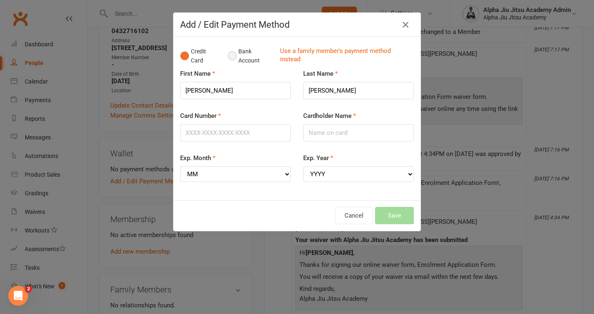 This screenshot has height=314, width=594. I want to click on a: Use a family member's payment method instead, so click(345, 56).